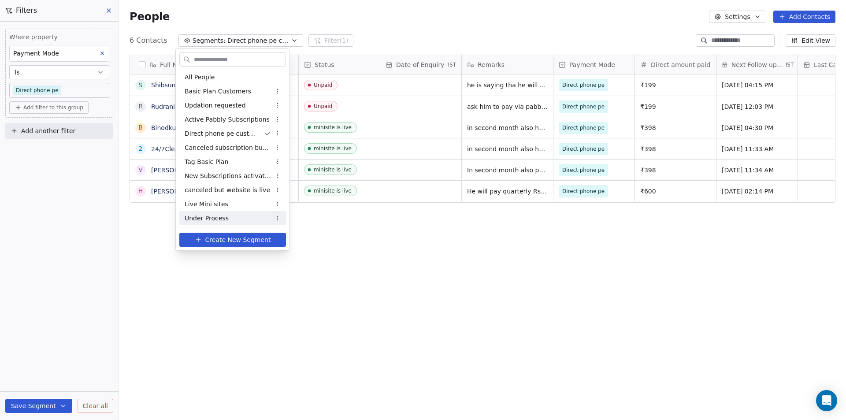  What do you see at coordinates (218, 91) in the screenshot?
I see `span: Basic Plan Customers` at bounding box center [218, 91].